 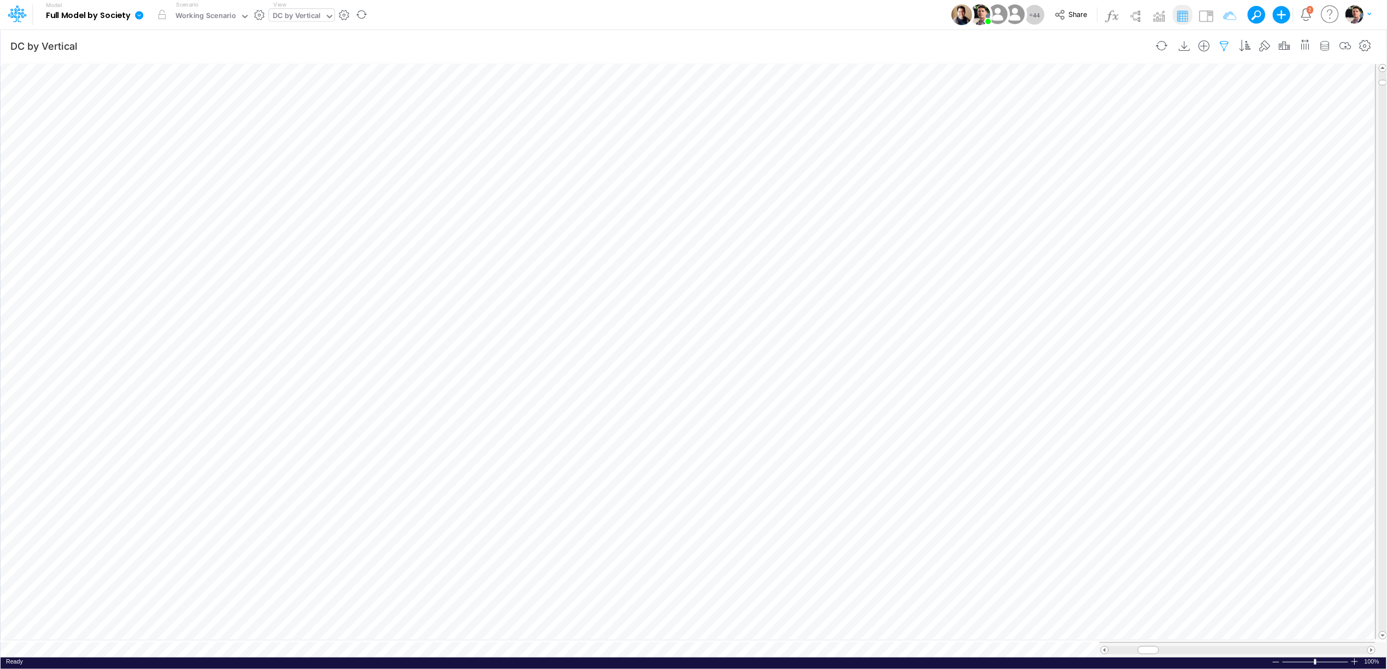 I want to click on div: Working Scenario, so click(x=205, y=16).